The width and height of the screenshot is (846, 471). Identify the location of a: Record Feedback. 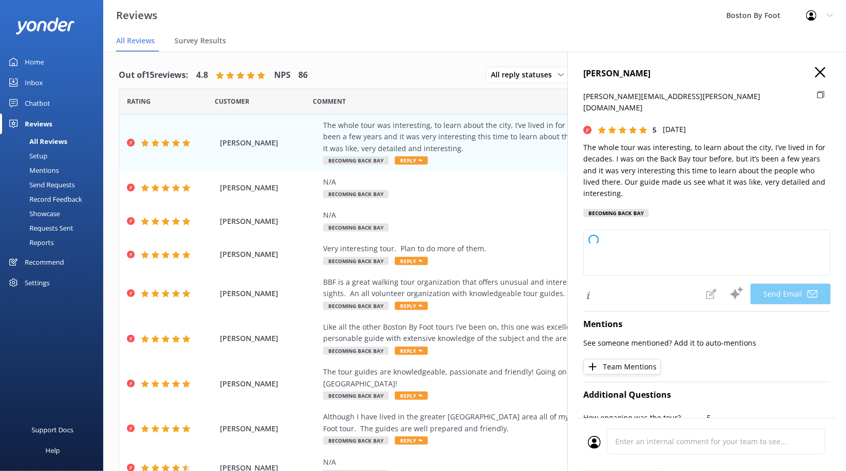
(55, 199).